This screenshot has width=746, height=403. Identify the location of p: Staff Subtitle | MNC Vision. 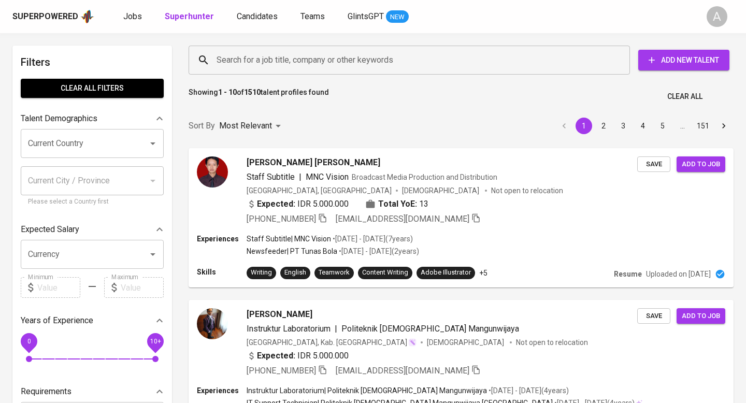
(288, 239).